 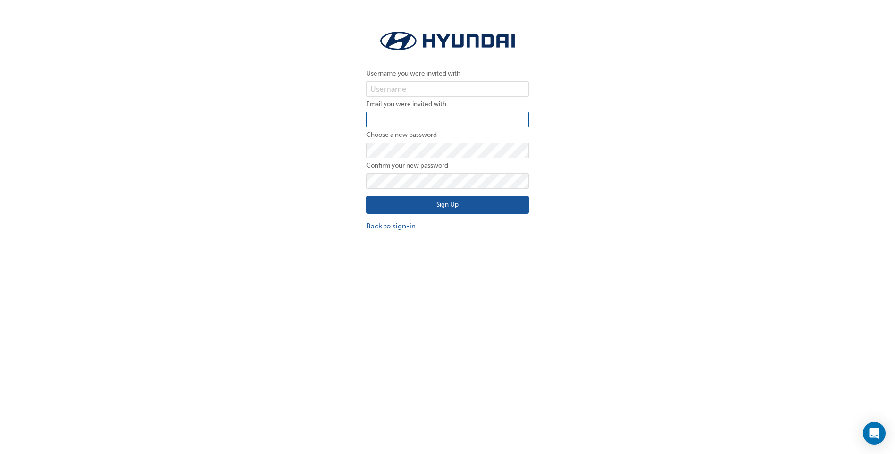 I want to click on div: Open Intercom Messenger, so click(x=874, y=433).